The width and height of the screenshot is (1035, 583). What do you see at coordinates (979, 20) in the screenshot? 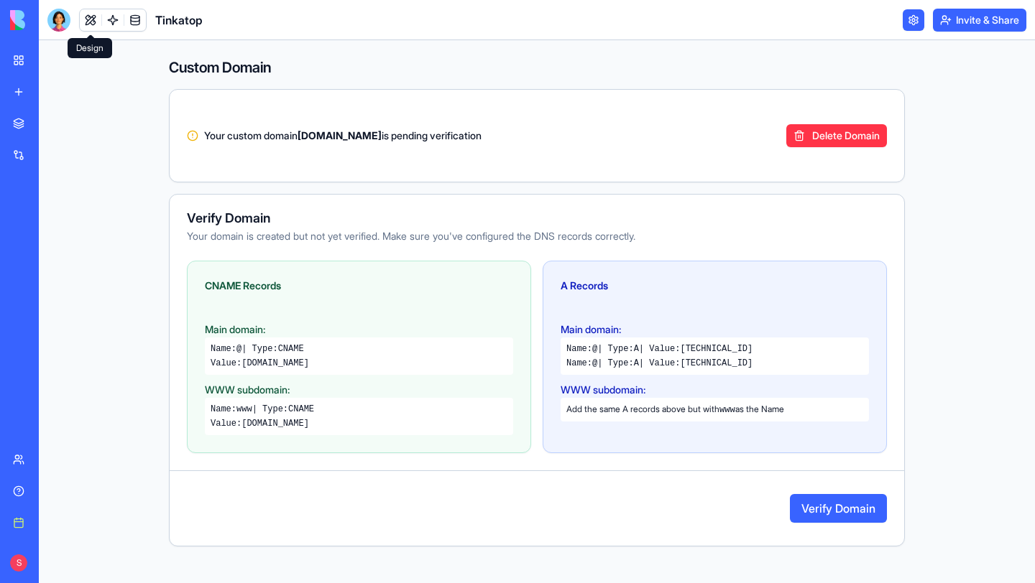
I see `button: Invite & Share` at bounding box center [979, 20].